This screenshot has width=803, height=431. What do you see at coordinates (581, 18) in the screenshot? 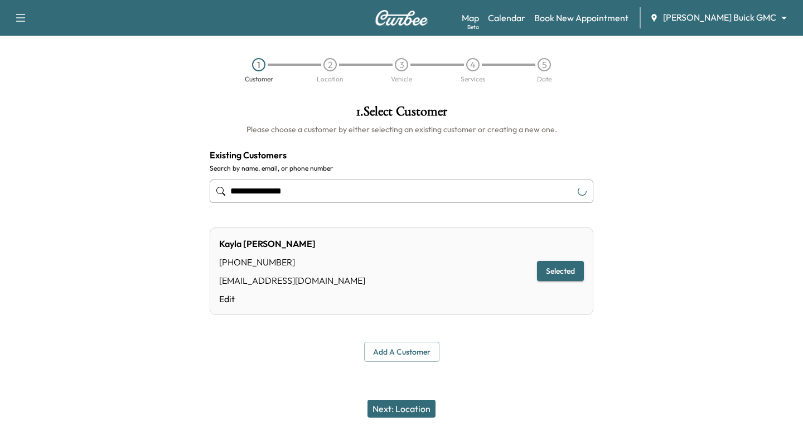
I see `a: Book New Appointment` at bounding box center [581, 18].